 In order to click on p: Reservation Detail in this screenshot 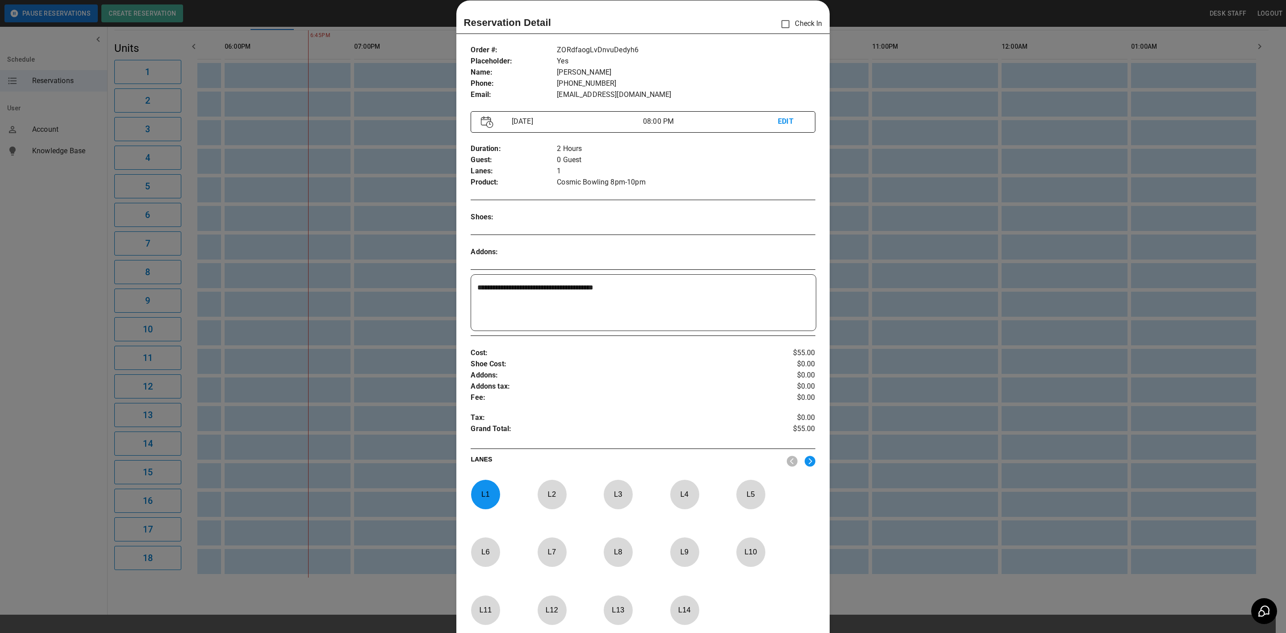, I will do `click(507, 22)`.